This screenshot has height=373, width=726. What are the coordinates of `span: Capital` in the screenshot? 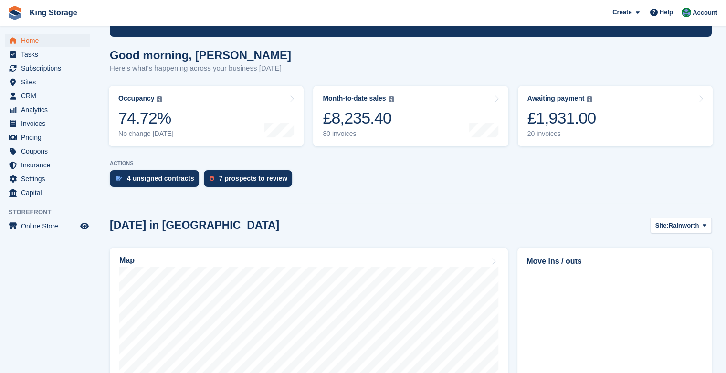 It's located at (50, 193).